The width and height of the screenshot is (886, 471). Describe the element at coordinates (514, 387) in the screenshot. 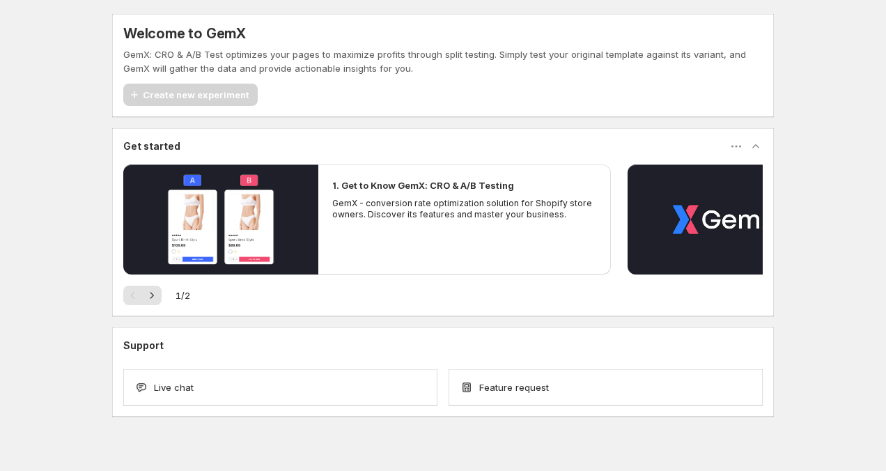

I see `span: Feature request` at that location.